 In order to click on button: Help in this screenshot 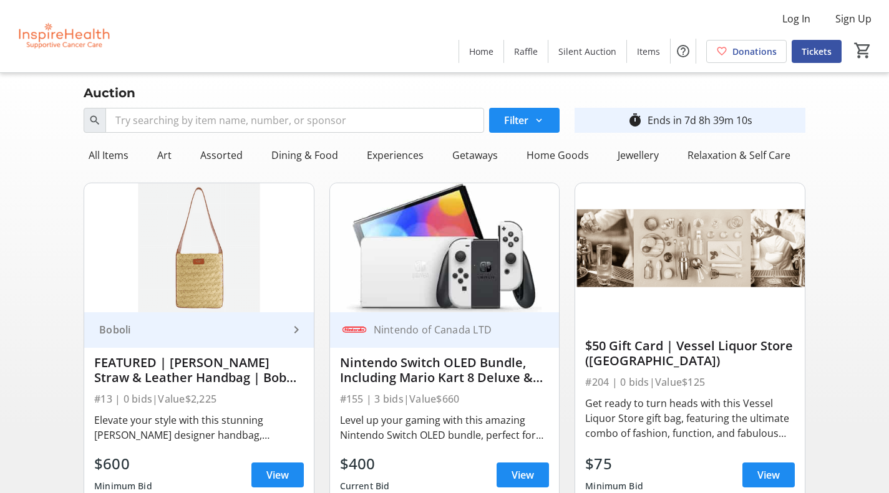, I will do `click(683, 51)`.